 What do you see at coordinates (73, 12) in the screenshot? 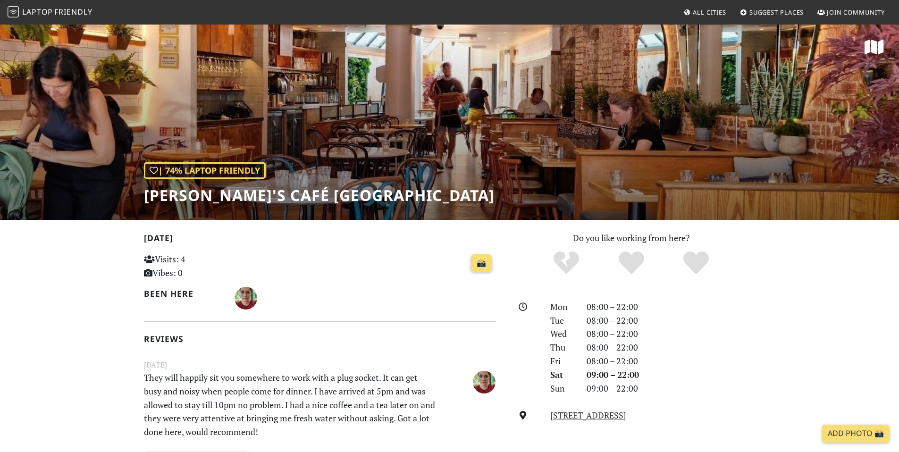
I see `span: Friendly` at bounding box center [73, 12].